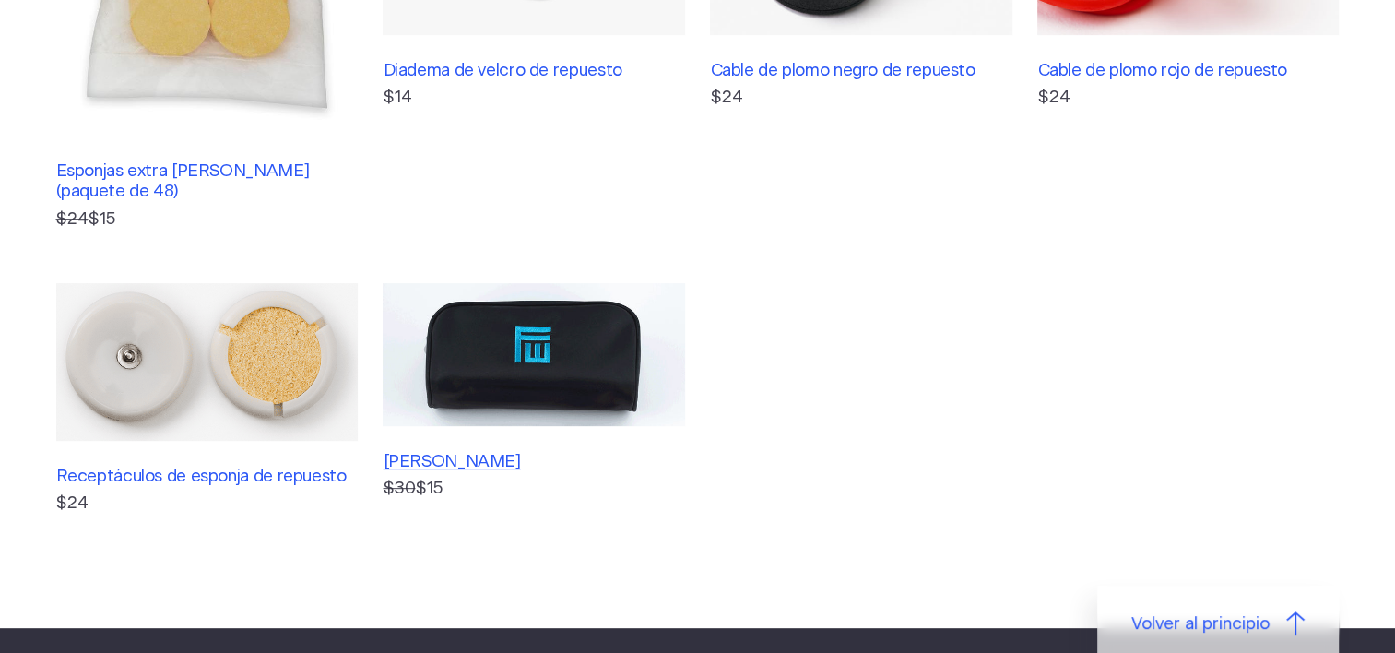  Describe the element at coordinates (72, 219) in the screenshot. I see `s: $24` at that location.